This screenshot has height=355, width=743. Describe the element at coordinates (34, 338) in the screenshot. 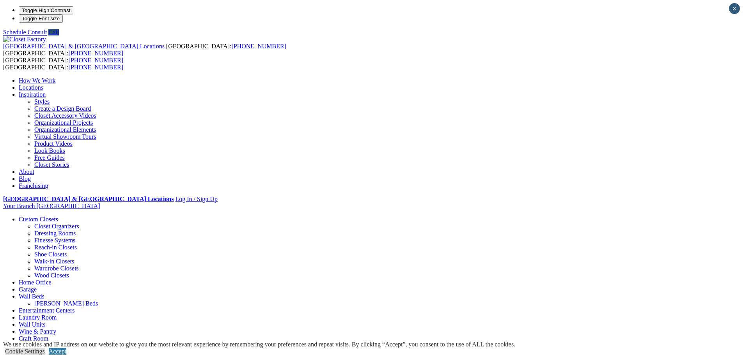

I see `a: Craft Room` at that location.